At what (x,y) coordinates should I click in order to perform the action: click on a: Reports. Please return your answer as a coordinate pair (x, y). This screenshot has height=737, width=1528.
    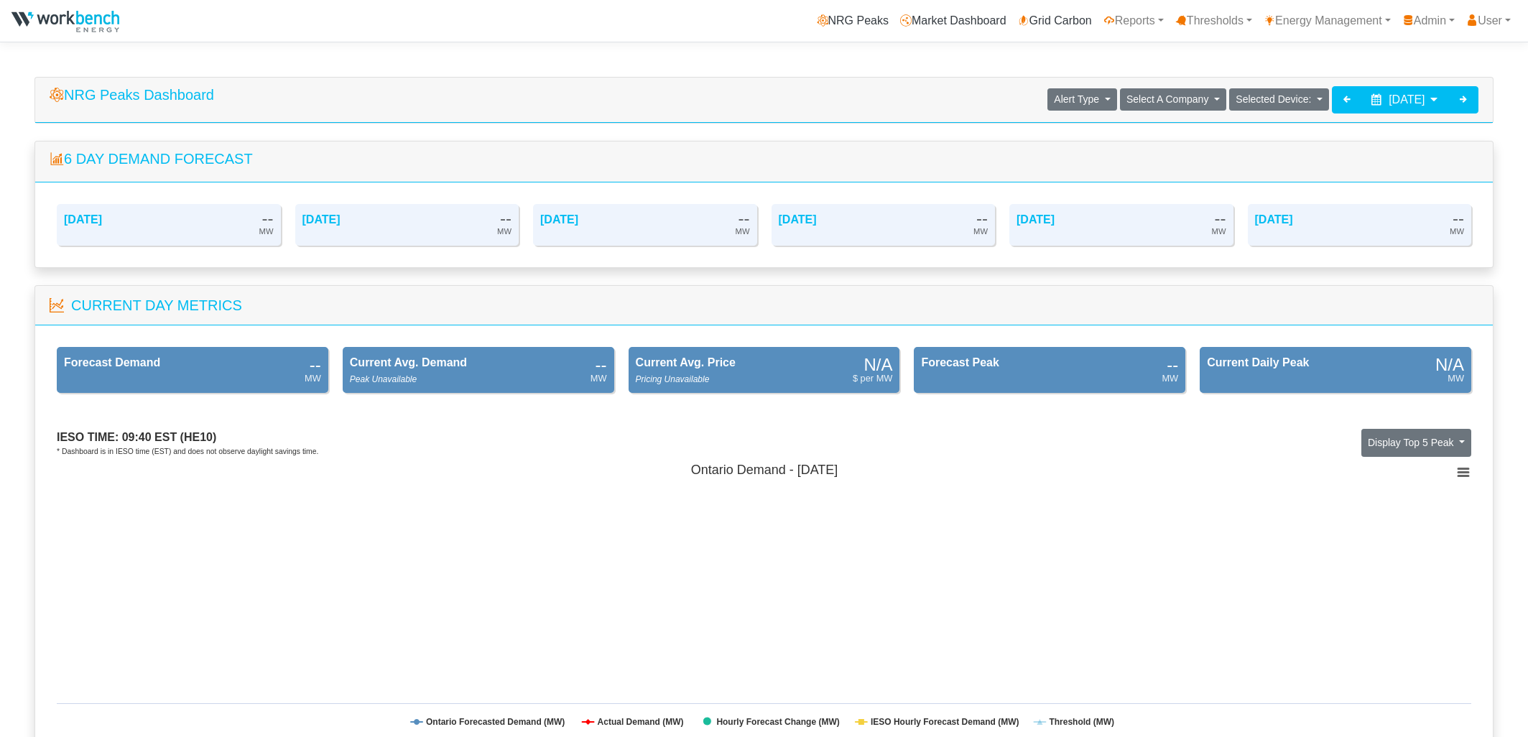
    Looking at the image, I should click on (1134, 21).